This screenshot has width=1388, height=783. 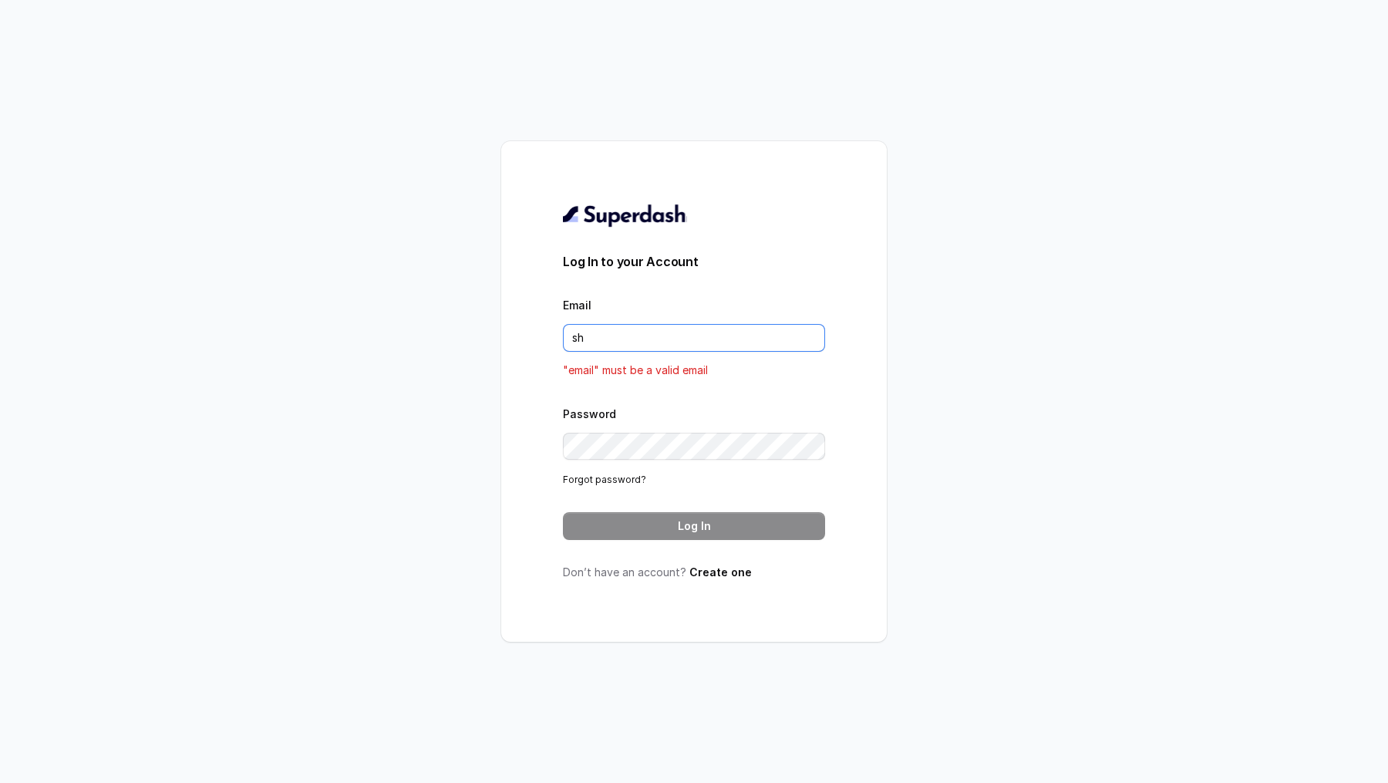 What do you see at coordinates (625, 215) in the screenshot?
I see `img: light.svg` at bounding box center [625, 215].